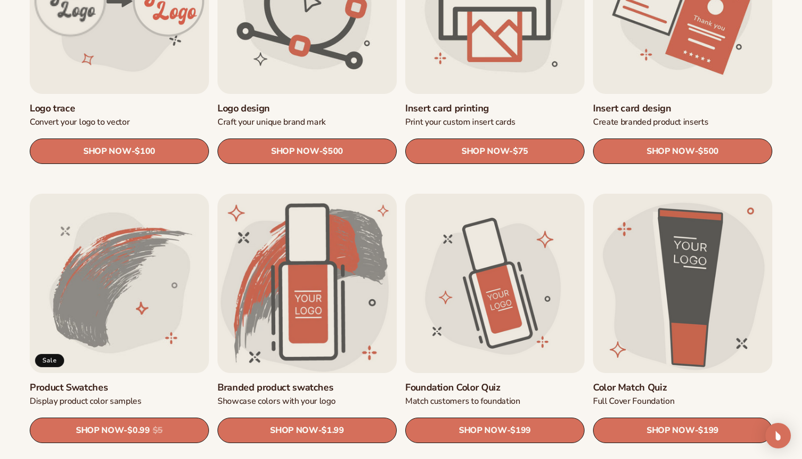 The height and width of the screenshot is (459, 802). Describe the element at coordinates (778, 436) in the screenshot. I see `div: Open Intercom Messenger` at that location.